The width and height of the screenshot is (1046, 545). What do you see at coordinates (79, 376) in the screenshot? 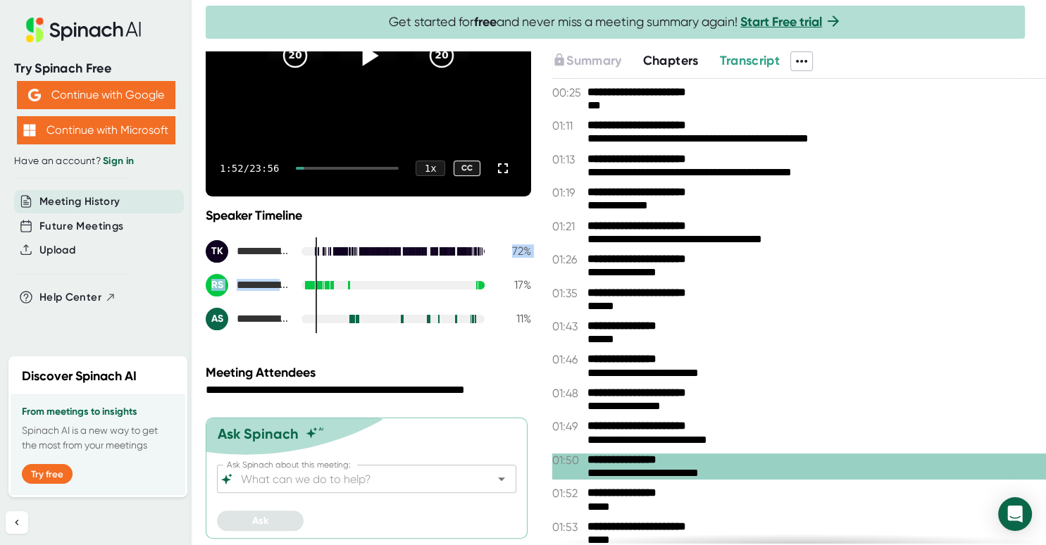
I see `h2: Discover Spinach AI` at bounding box center [79, 376].